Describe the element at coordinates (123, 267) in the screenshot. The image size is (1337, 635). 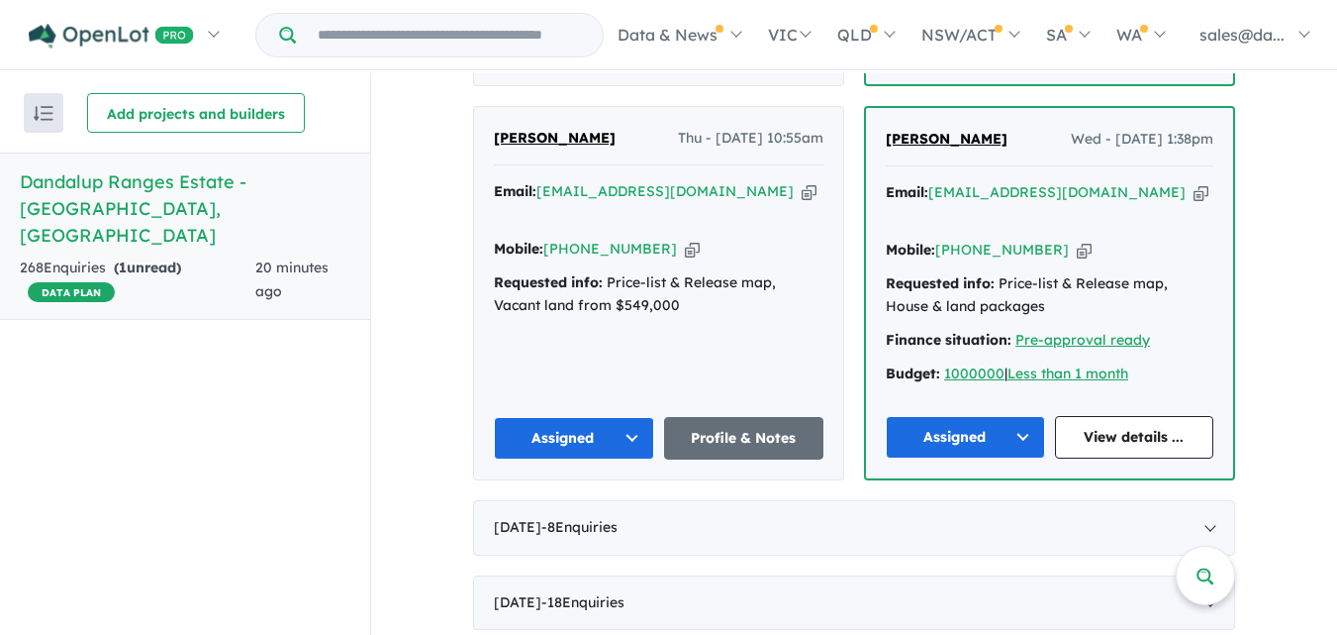
I see `span: 1` at that location.